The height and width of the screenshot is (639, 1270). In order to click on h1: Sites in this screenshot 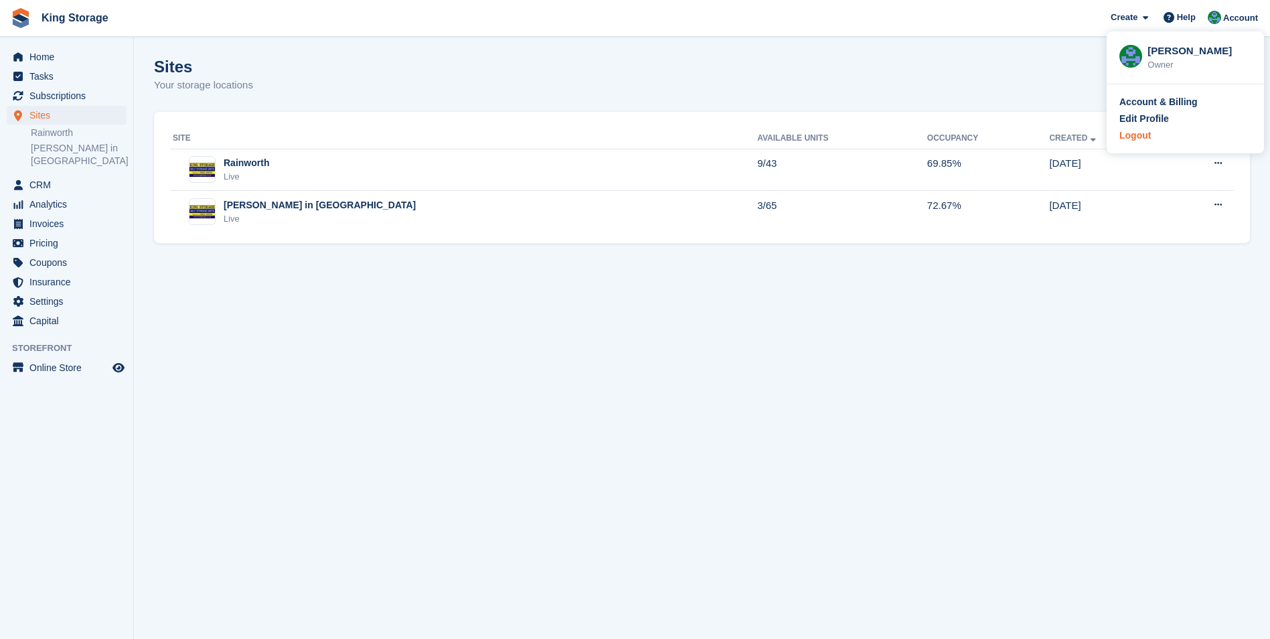, I will do `click(203, 66)`.